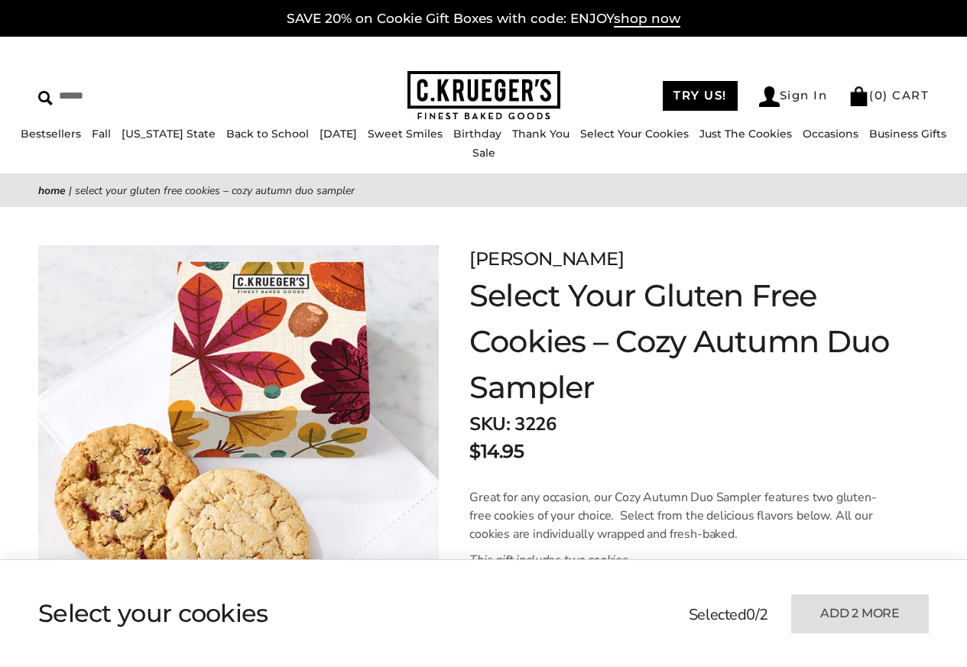  Describe the element at coordinates (484, 153) in the screenshot. I see `a: Sale` at that location.